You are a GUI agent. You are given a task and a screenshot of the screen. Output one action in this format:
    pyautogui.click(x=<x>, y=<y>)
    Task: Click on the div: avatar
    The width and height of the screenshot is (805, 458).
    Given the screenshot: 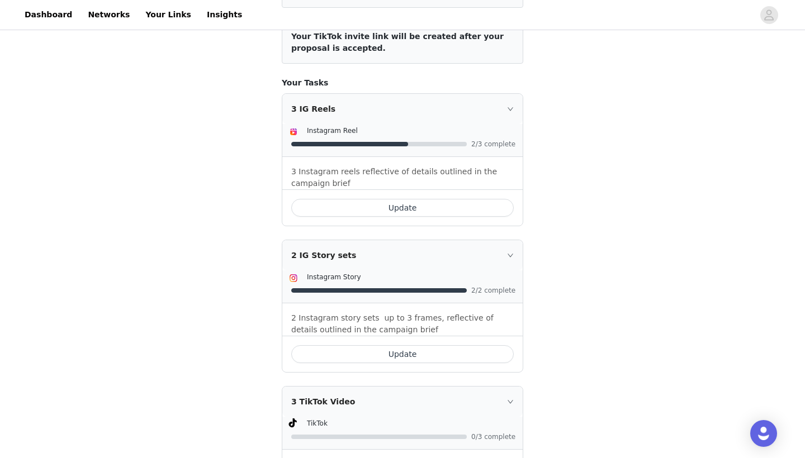 What is the action you would take?
    pyautogui.click(x=768, y=15)
    